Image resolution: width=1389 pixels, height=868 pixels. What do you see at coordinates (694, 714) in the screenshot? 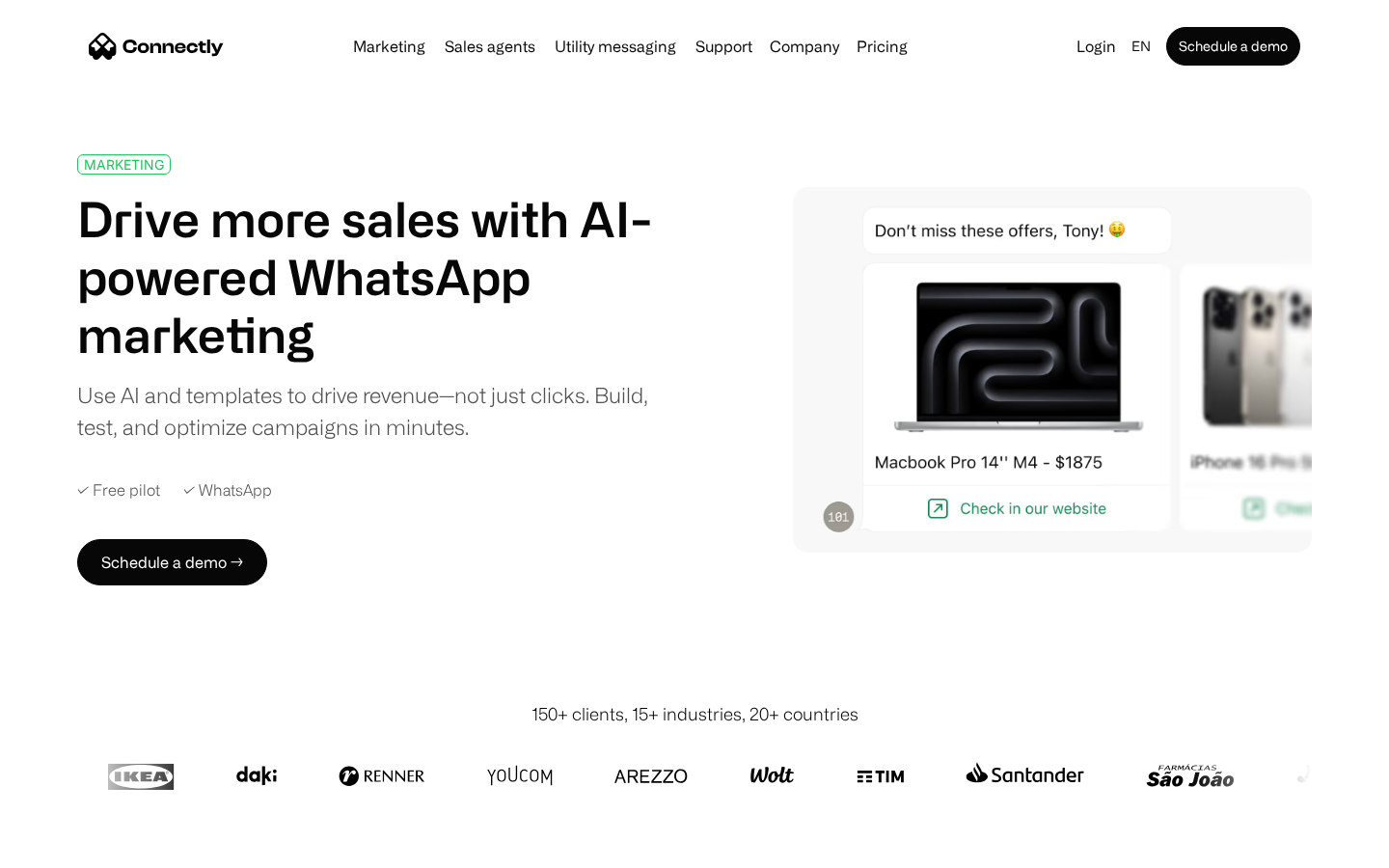
I see `div: 150+ clients, 15+ industries, 20+ countries` at bounding box center [694, 714].